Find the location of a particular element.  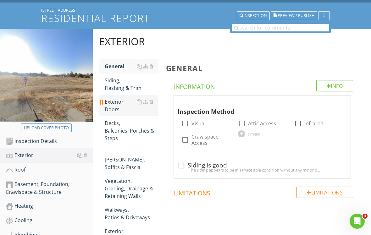

div: Limitations is located at coordinates (324, 192).